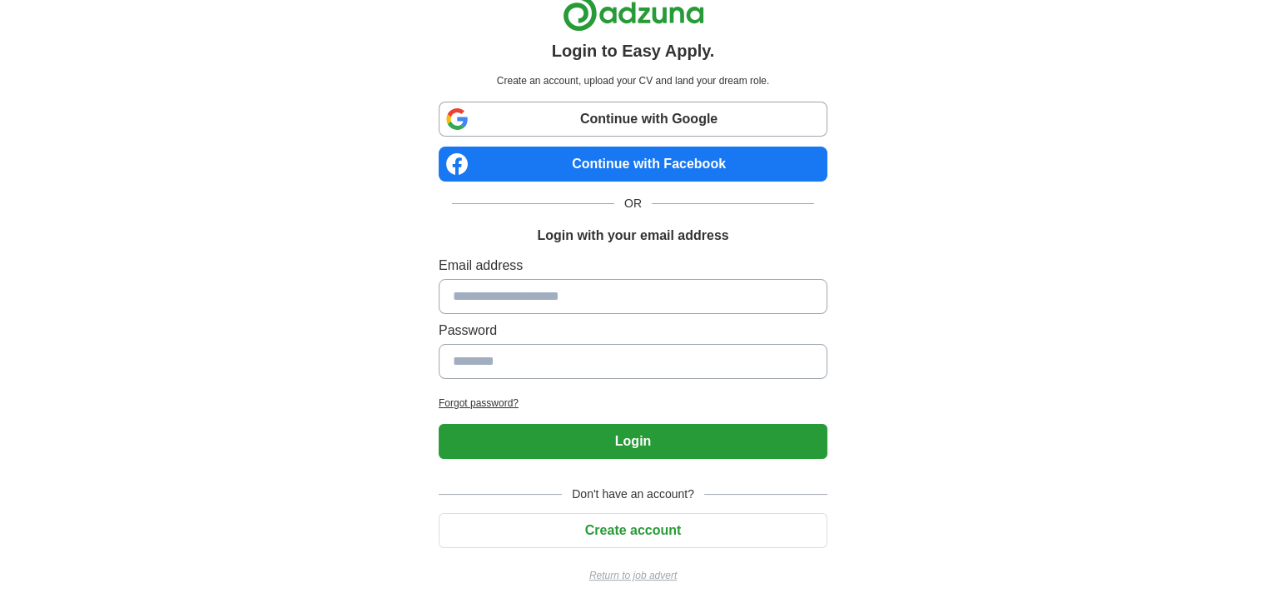 This screenshot has height=608, width=1266. I want to click on span: OR, so click(633, 203).